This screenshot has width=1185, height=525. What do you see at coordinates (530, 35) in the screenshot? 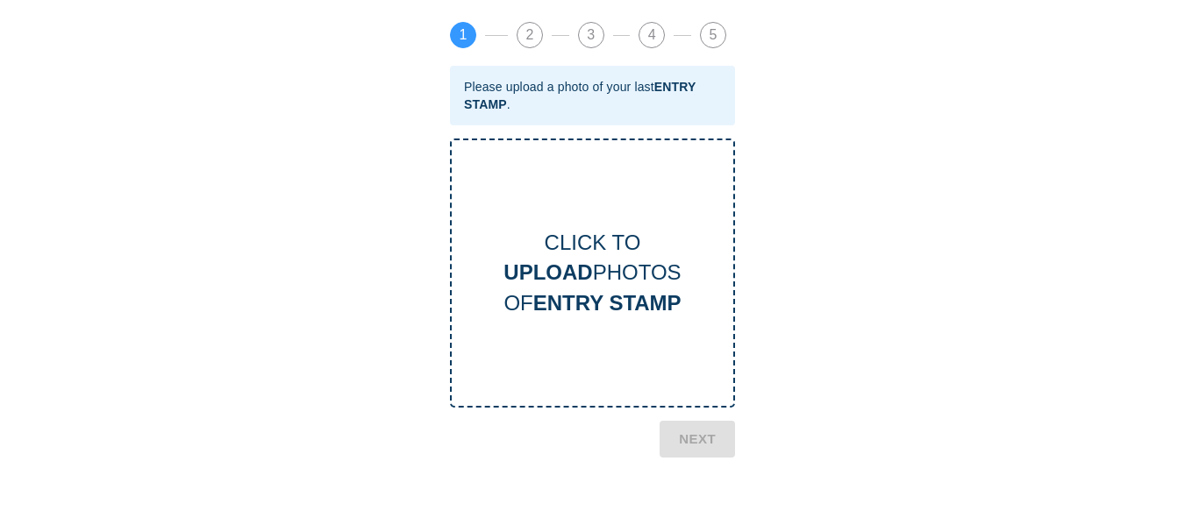
I see `span: 2` at bounding box center [530, 35].